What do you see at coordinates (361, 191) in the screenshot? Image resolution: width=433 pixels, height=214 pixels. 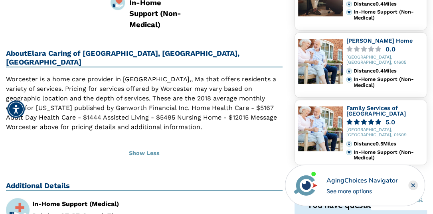 I see `div: See more options` at bounding box center [361, 191].